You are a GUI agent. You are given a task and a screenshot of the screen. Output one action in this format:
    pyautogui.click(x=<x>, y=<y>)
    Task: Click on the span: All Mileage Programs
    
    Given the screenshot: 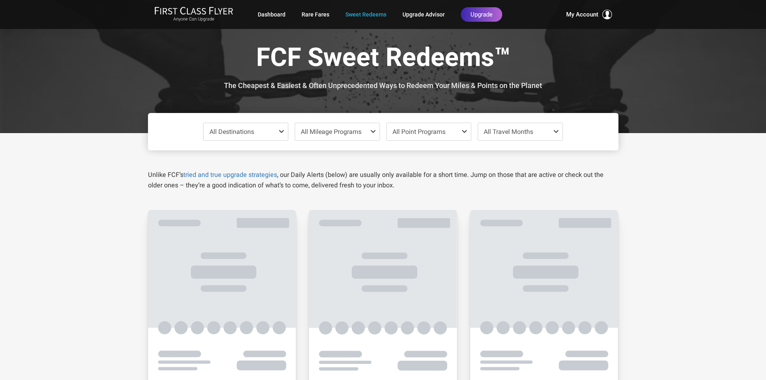 What is the action you would take?
    pyautogui.click(x=331, y=131)
    